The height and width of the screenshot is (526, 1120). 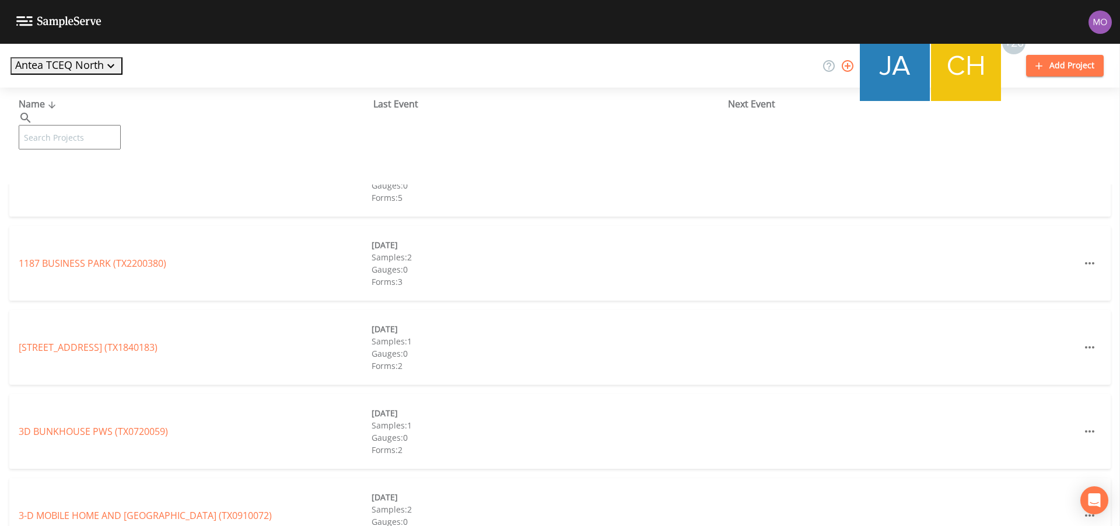 I want to click on img: 2e773653e59f91cc345d443c311a9659, so click(x=895, y=66).